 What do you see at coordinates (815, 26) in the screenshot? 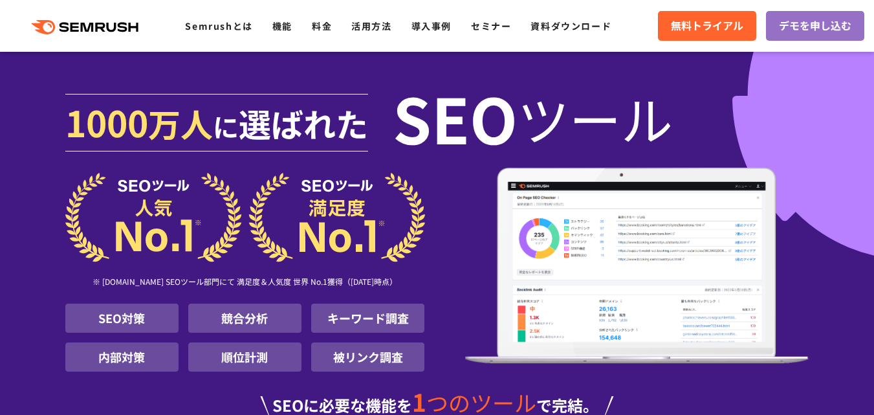
I see `a: デモを申し込む` at bounding box center [815, 26].